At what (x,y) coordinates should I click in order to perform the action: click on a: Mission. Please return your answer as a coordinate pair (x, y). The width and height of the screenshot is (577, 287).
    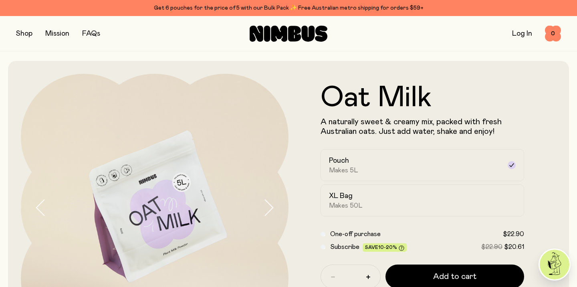
    Looking at the image, I should click on (57, 34).